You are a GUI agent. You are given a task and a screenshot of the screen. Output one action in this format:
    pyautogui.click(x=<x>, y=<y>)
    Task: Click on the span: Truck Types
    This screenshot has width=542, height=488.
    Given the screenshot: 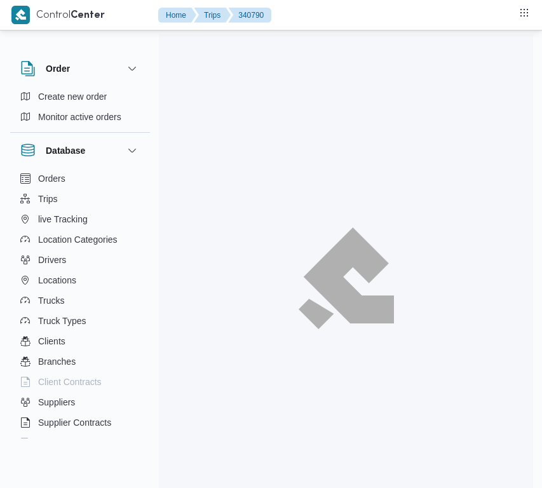 What is the action you would take?
    pyautogui.click(x=62, y=321)
    